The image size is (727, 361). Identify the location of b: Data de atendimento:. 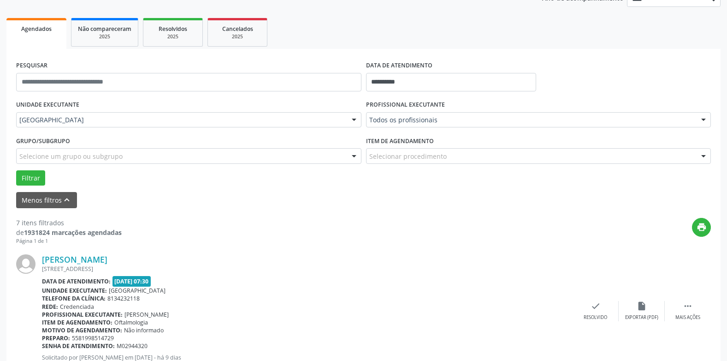
(76, 281).